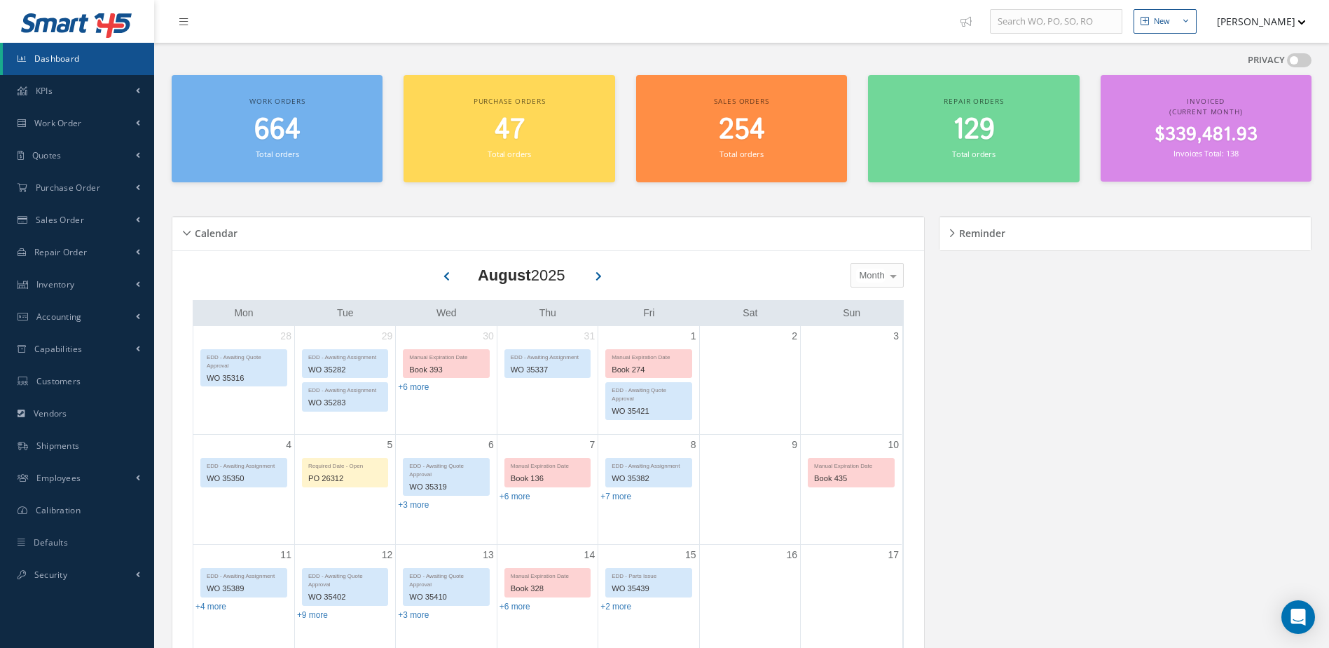 Image resolution: width=1329 pixels, height=648 pixels. What do you see at coordinates (648, 369) in the screenshot?
I see `div: Book 274` at bounding box center [648, 369].